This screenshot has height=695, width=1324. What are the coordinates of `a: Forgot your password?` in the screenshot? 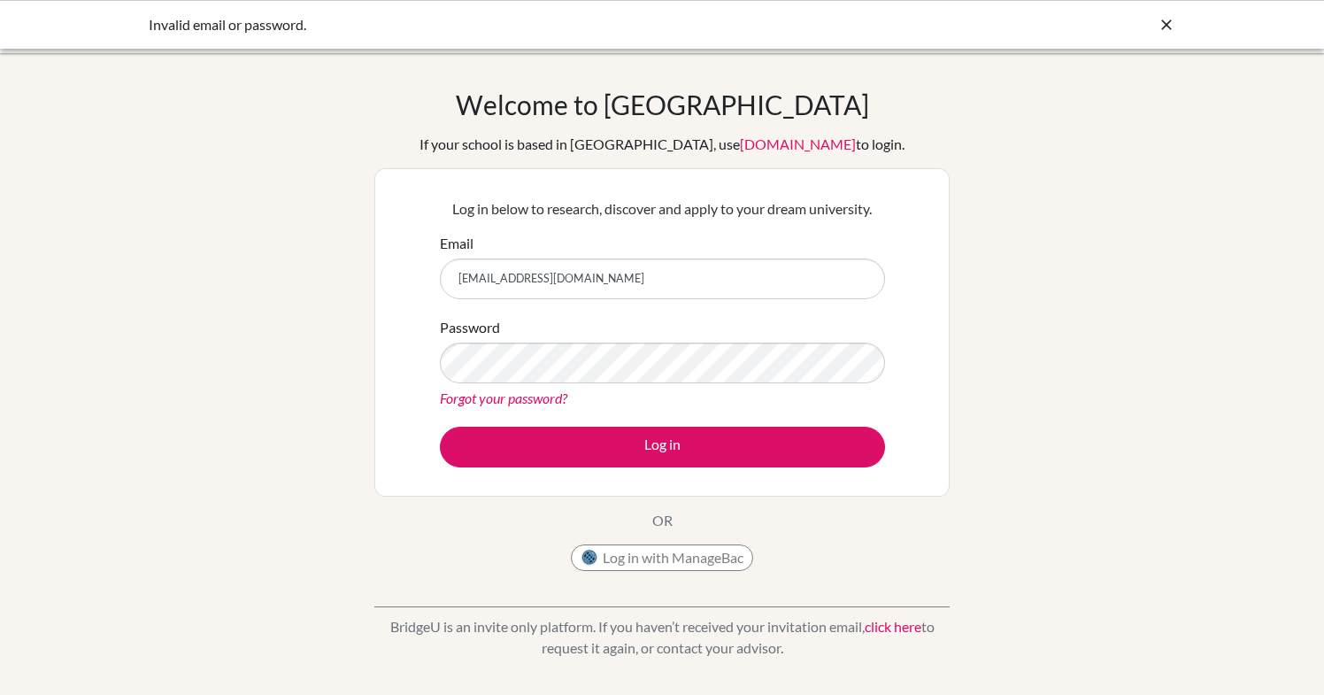 It's located at (503, 397).